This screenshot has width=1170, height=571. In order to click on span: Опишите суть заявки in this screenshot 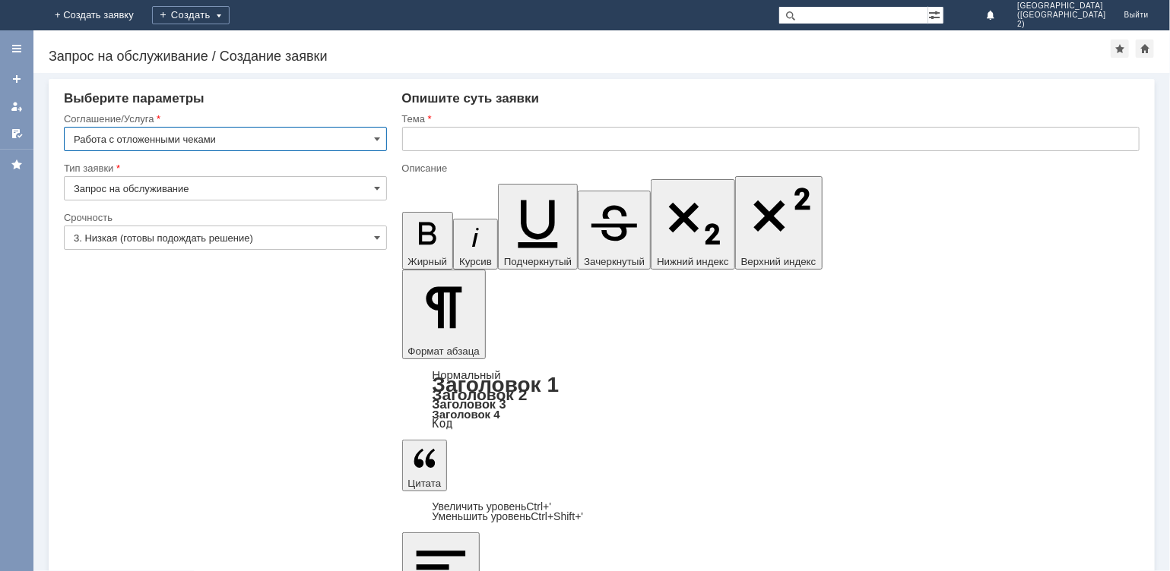, I will do `click(470, 98)`.